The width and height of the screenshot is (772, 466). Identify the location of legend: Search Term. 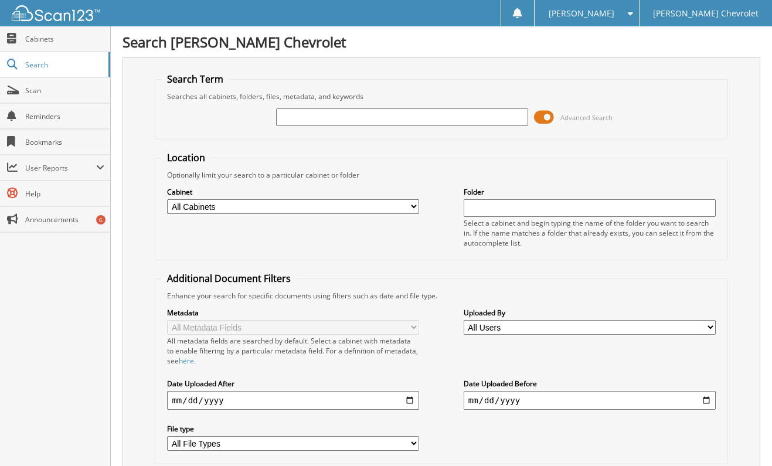
(195, 79).